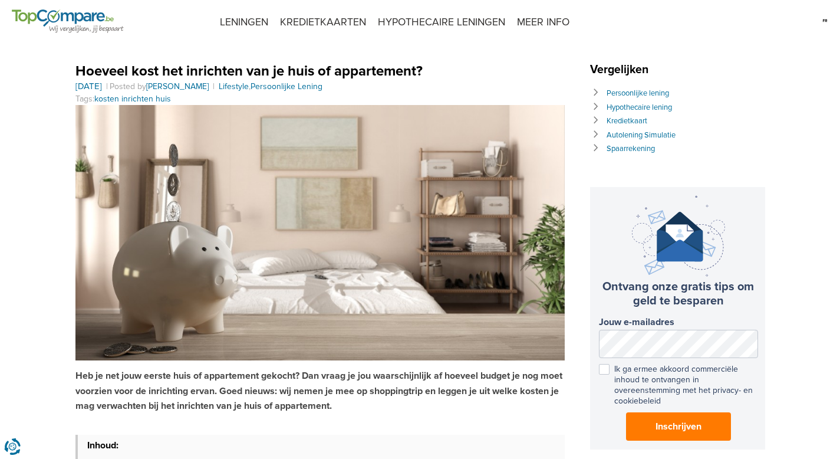 The image size is (840, 459). What do you see at coordinates (287, 86) in the screenshot?
I see `a: Persoonlijke Lening` at bounding box center [287, 86].